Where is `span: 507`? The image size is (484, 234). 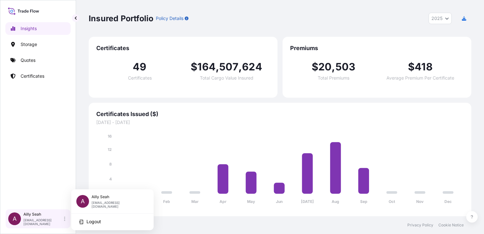 span: 507 is located at coordinates (229, 67).